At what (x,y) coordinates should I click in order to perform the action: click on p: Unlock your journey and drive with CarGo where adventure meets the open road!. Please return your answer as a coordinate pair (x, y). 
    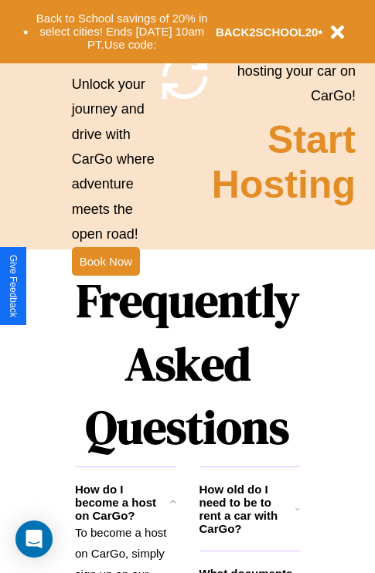
    Looking at the image, I should click on (114, 159).